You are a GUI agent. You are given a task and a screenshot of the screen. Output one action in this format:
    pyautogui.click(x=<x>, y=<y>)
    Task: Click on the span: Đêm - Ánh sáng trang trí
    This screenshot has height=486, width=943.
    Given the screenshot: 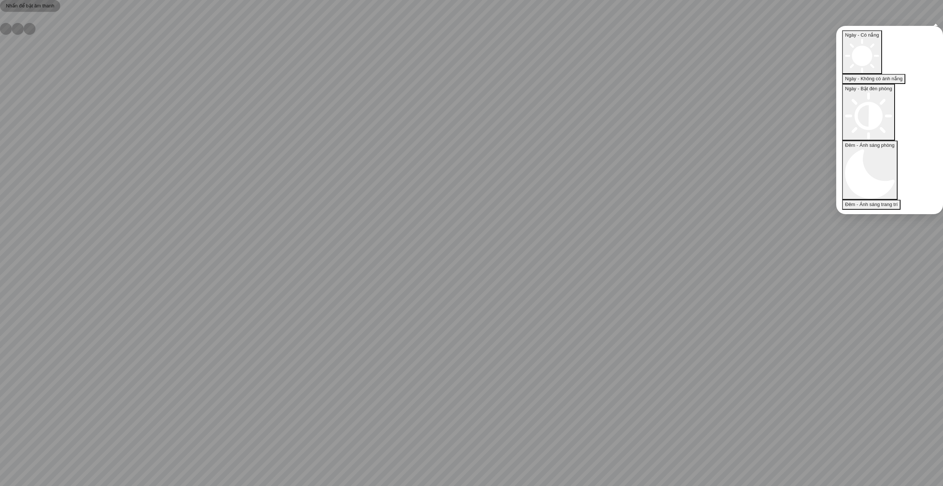 What is the action you would take?
    pyautogui.click(x=872, y=204)
    